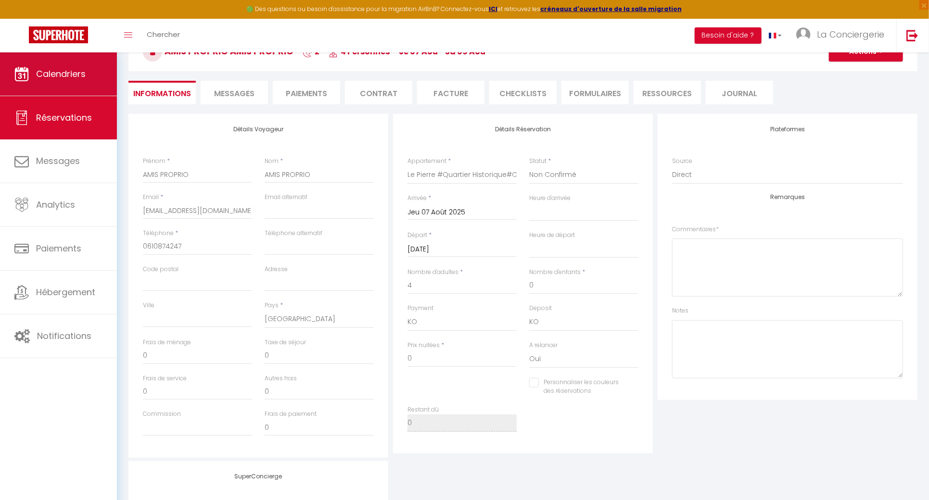 Image resolution: width=929 pixels, height=500 pixels. What do you see at coordinates (58, 35) in the screenshot?
I see `img: Super Booking` at bounding box center [58, 35].